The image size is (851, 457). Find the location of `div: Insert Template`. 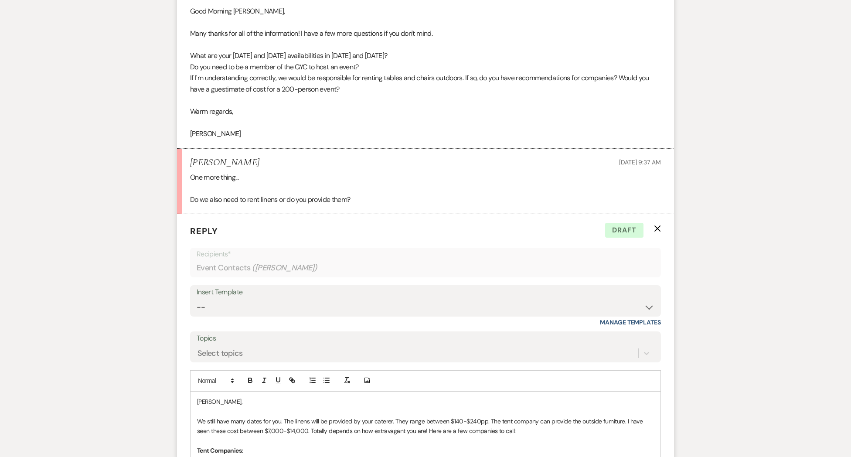

div: Insert Template is located at coordinates (426, 292).